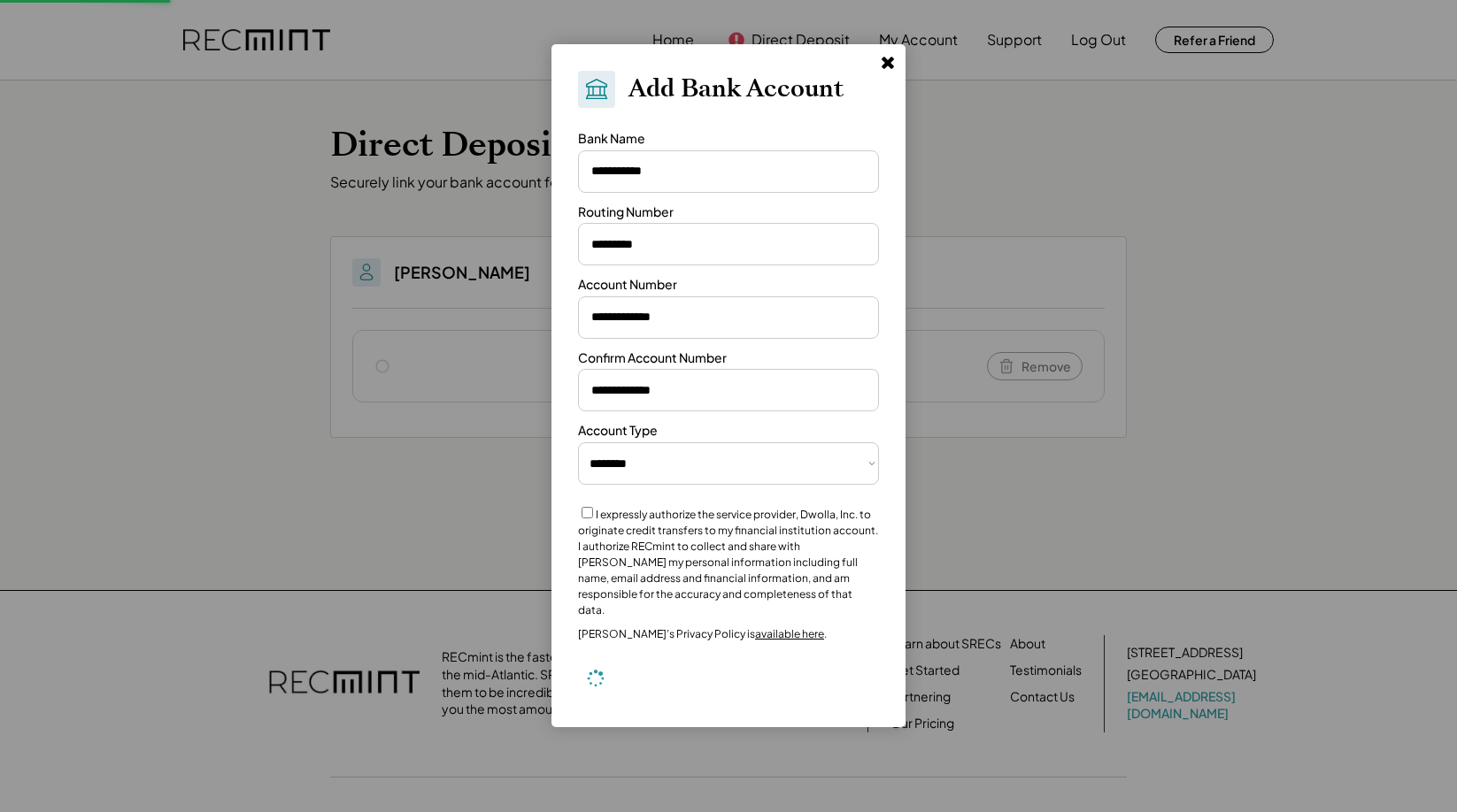  What do you see at coordinates (597, 89) in the screenshot?
I see `img: Bank.svg` at bounding box center [597, 89].